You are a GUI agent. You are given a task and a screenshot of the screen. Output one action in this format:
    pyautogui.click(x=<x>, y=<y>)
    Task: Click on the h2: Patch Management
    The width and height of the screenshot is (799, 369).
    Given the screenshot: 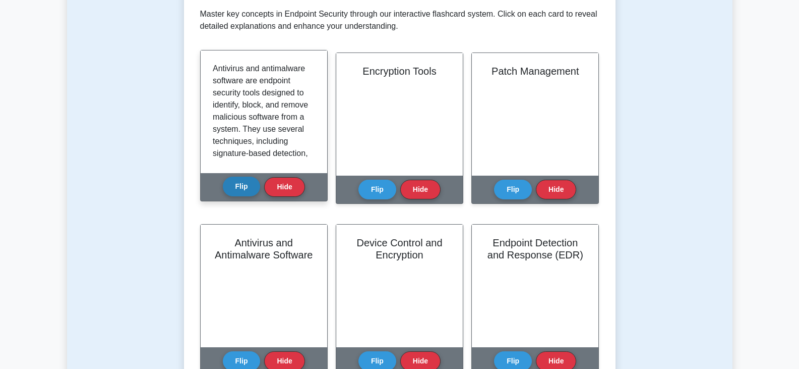 What is the action you would take?
    pyautogui.click(x=535, y=71)
    